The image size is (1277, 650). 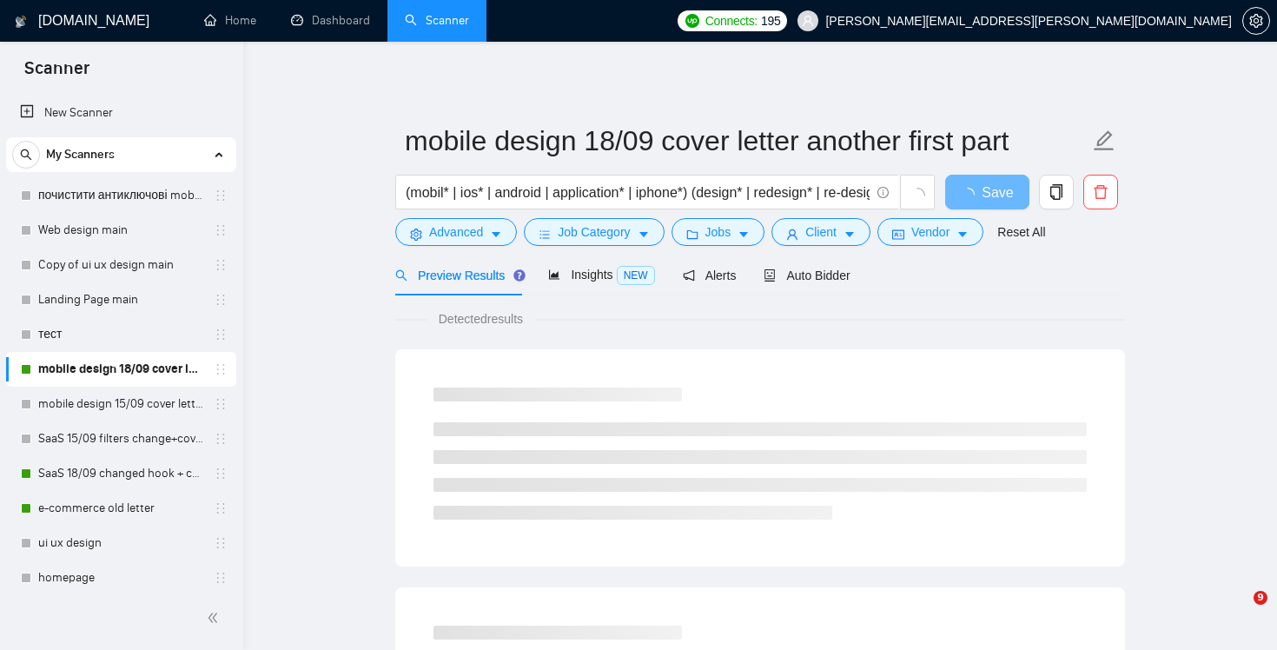 What do you see at coordinates (997, 192) in the screenshot?
I see `span: Save` at bounding box center [997, 192].